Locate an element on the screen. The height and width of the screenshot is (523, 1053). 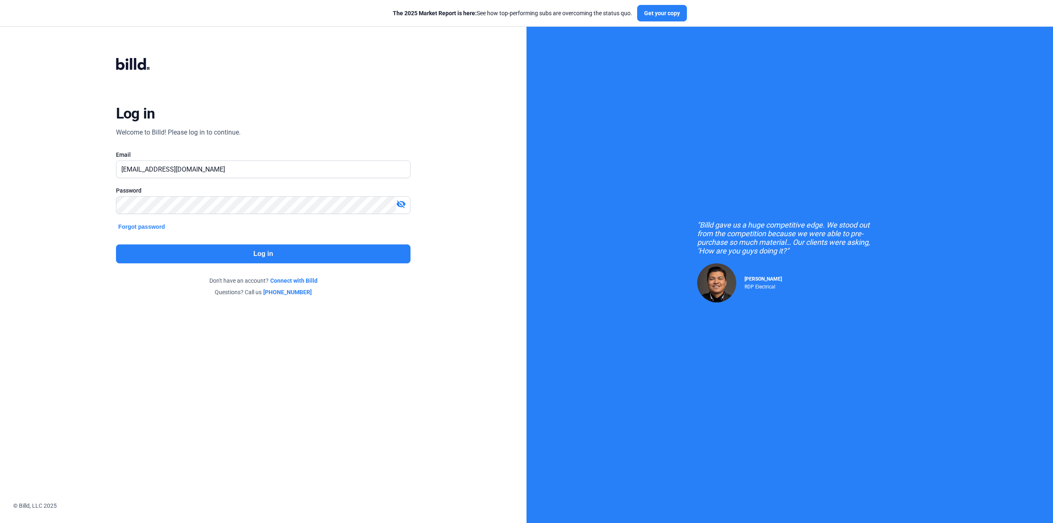
div: Don't have an account? is located at coordinates (263, 281).